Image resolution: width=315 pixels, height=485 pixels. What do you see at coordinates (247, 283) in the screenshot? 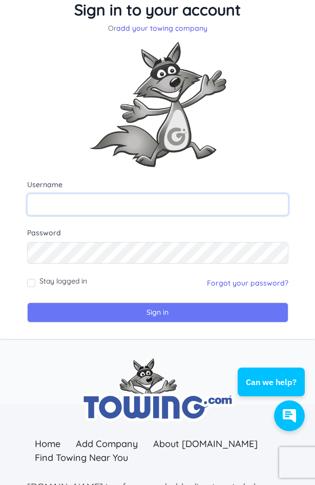
I see `a: Forgot your password?` at bounding box center [247, 283].